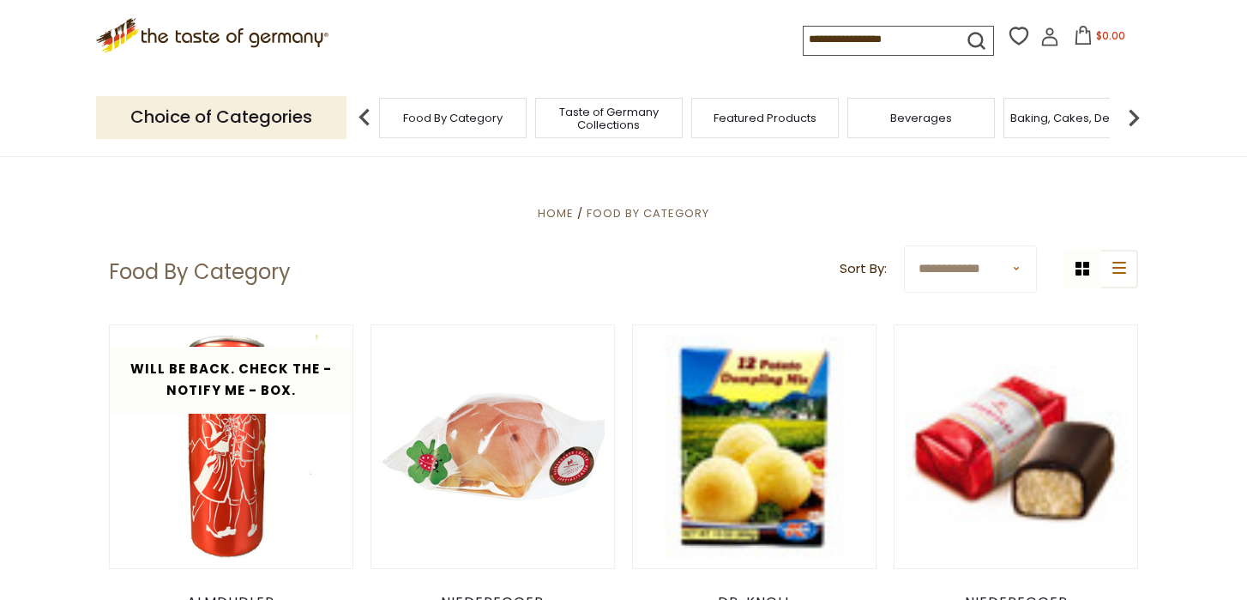  What do you see at coordinates (231, 446) in the screenshot?
I see `img: Almdudler Austrian Soft Drink with Alpine Herbs 11.2 fl oz` at bounding box center [231, 446].